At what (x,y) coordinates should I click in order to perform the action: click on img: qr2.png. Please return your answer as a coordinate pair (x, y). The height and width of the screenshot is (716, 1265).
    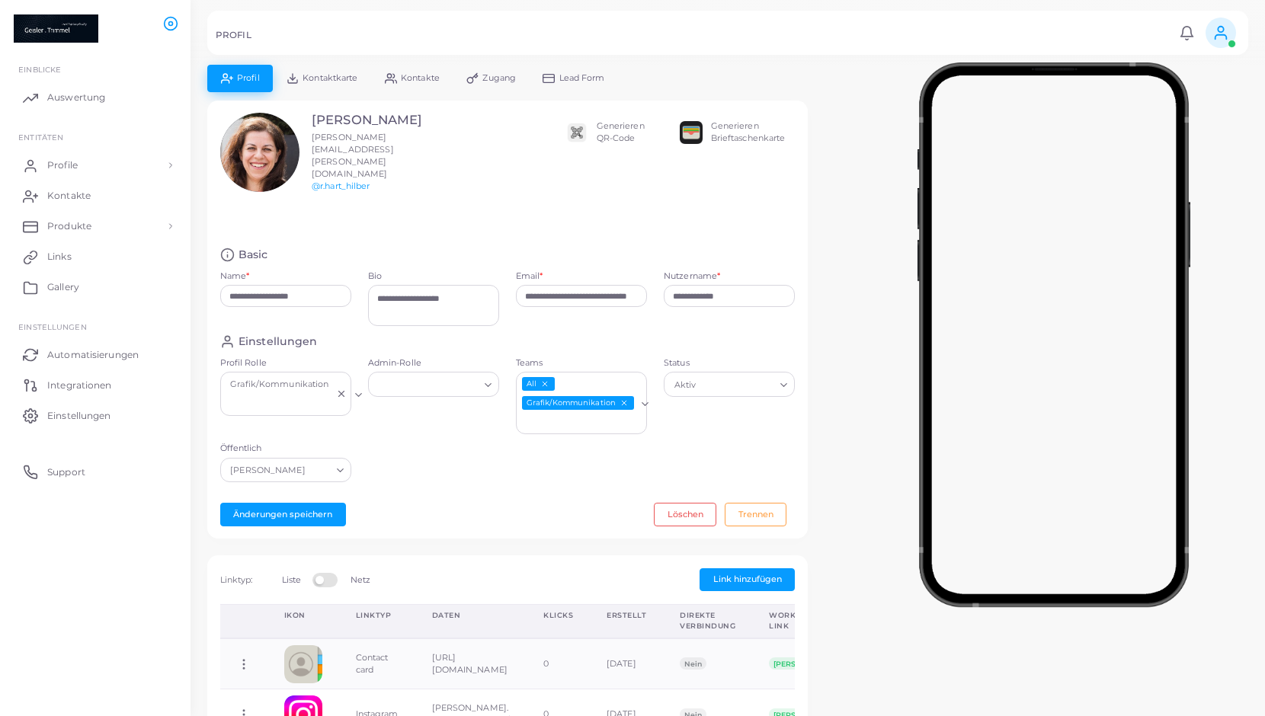
    Looking at the image, I should click on (577, 133).